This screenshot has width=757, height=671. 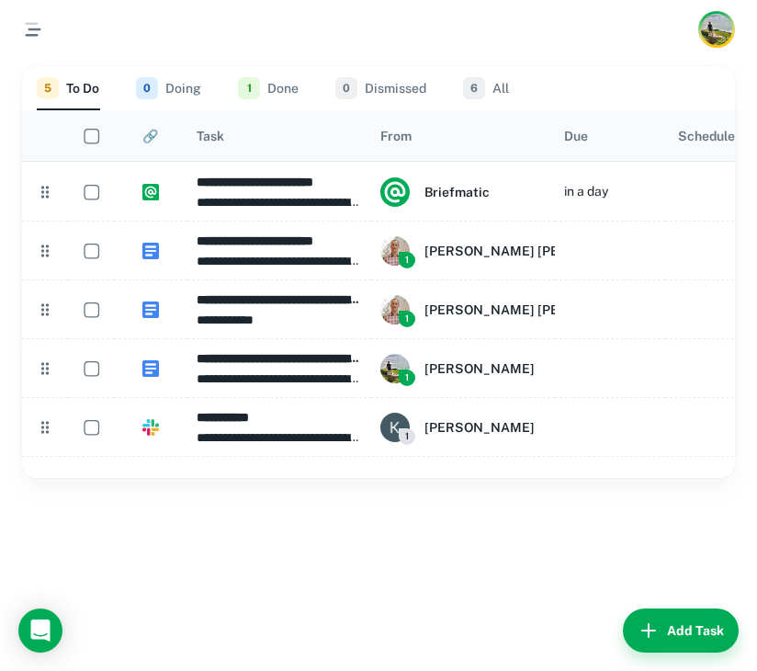 I want to click on div: in a day, so click(x=586, y=191).